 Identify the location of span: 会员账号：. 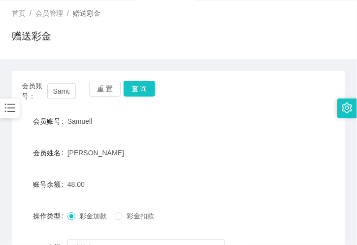
(34, 91).